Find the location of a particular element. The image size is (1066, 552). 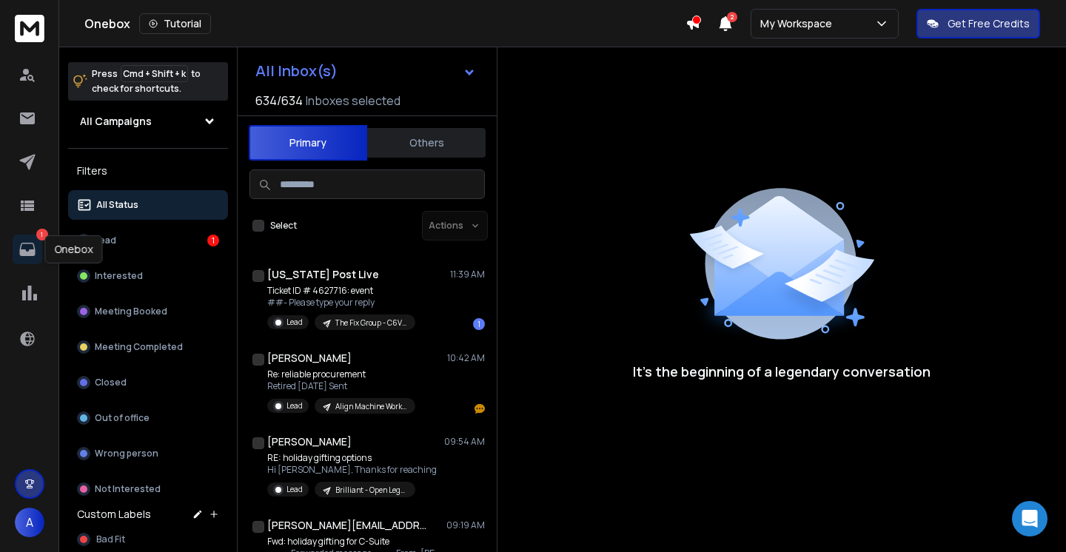

button: Tutorial is located at coordinates (175, 24).